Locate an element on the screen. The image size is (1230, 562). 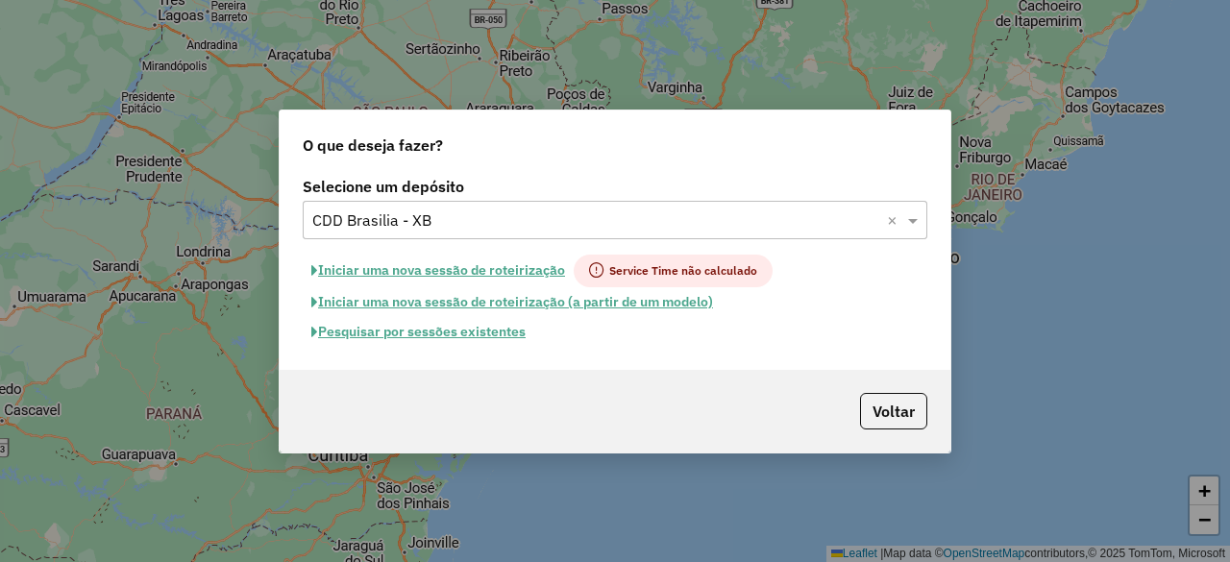
button: Iniciar uma nova sessão de roteirização is located at coordinates (438, 271).